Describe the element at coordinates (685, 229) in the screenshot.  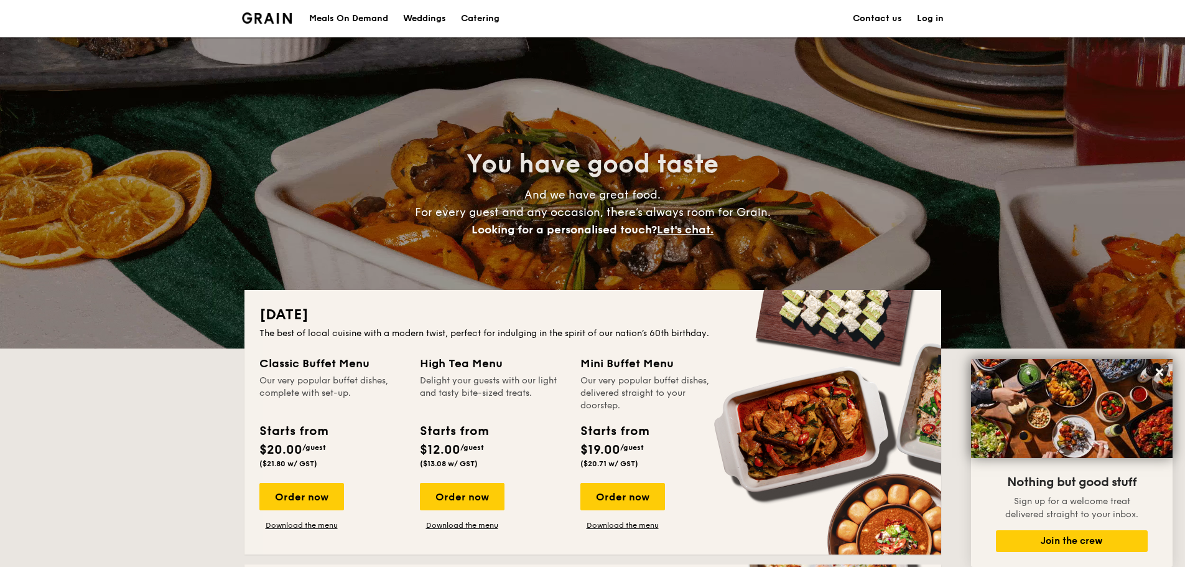
I see `span: Let's chat.` at that location.